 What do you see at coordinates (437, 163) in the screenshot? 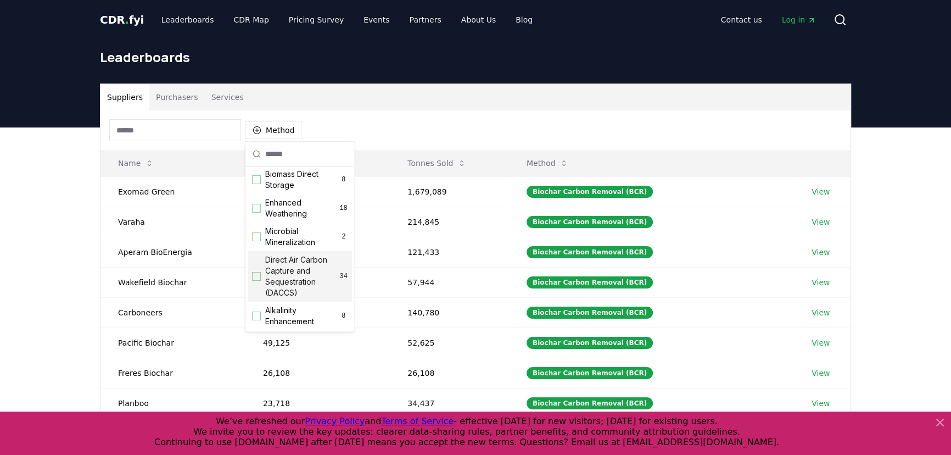
I see `button: Tonnes Sold` at bounding box center [437, 163].